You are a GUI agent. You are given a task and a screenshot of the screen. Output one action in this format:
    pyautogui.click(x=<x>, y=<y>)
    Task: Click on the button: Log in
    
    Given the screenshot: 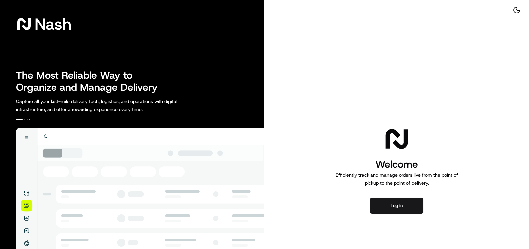 What is the action you would take?
    pyautogui.click(x=397, y=205)
    